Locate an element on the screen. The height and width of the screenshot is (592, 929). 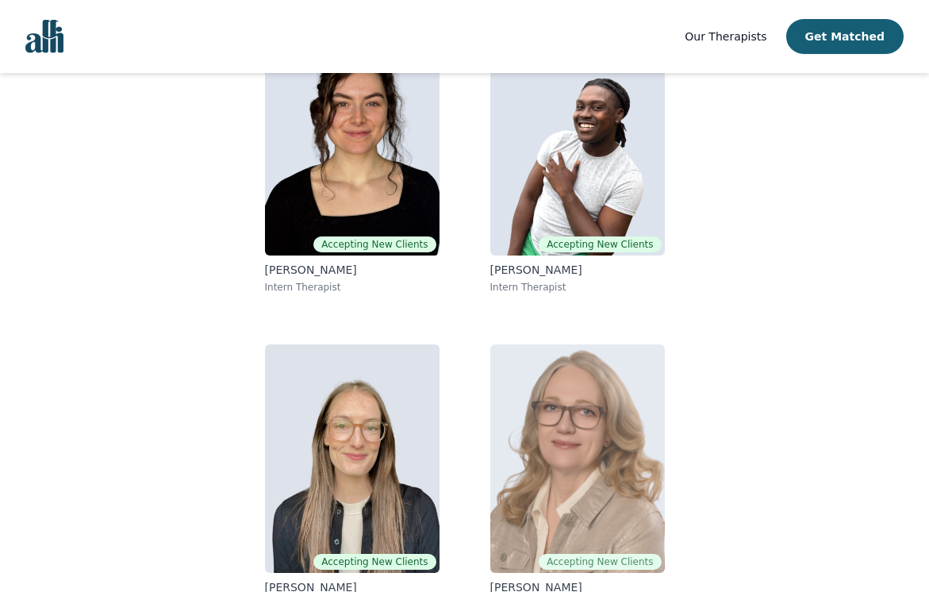
img: Siobhan Chandler is located at coordinates (577, 458).